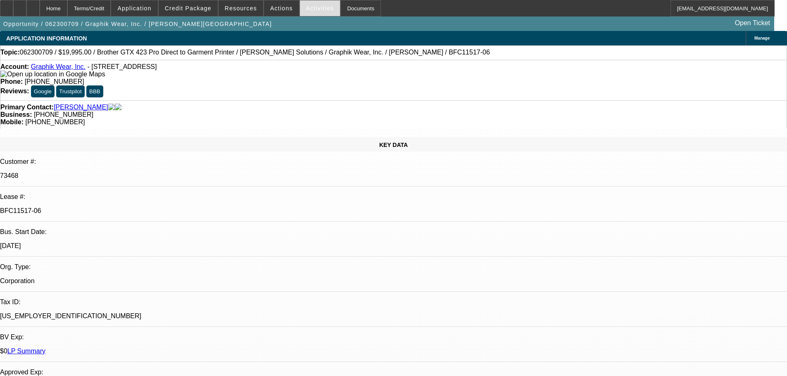 The width and height of the screenshot is (787, 376). I want to click on button: BBB, so click(95, 91).